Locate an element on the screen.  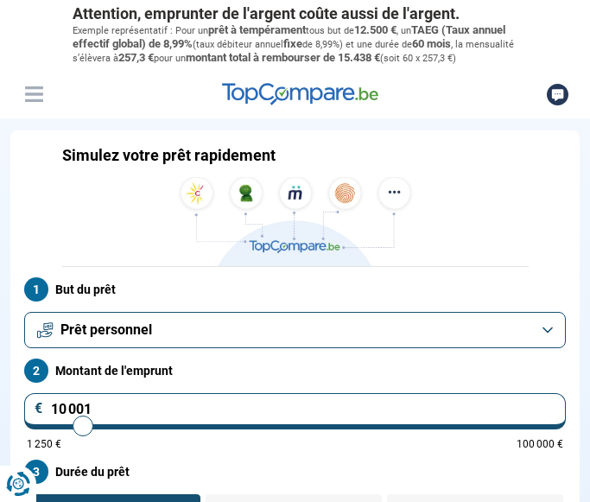
label: Durée du prêt is located at coordinates (295, 472).